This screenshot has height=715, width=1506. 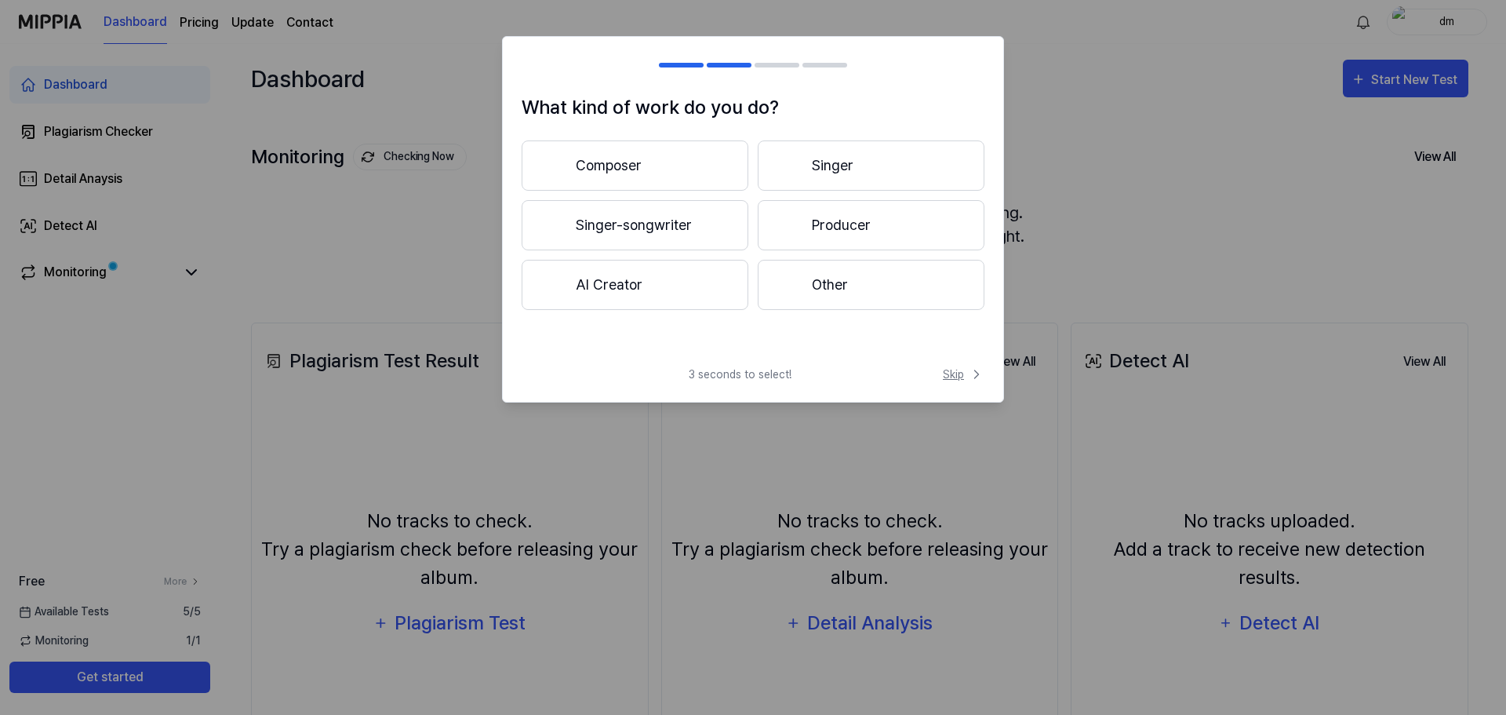 What do you see at coordinates (753, 107) in the screenshot?
I see `h1: What kind of work do you do?` at bounding box center [753, 107].